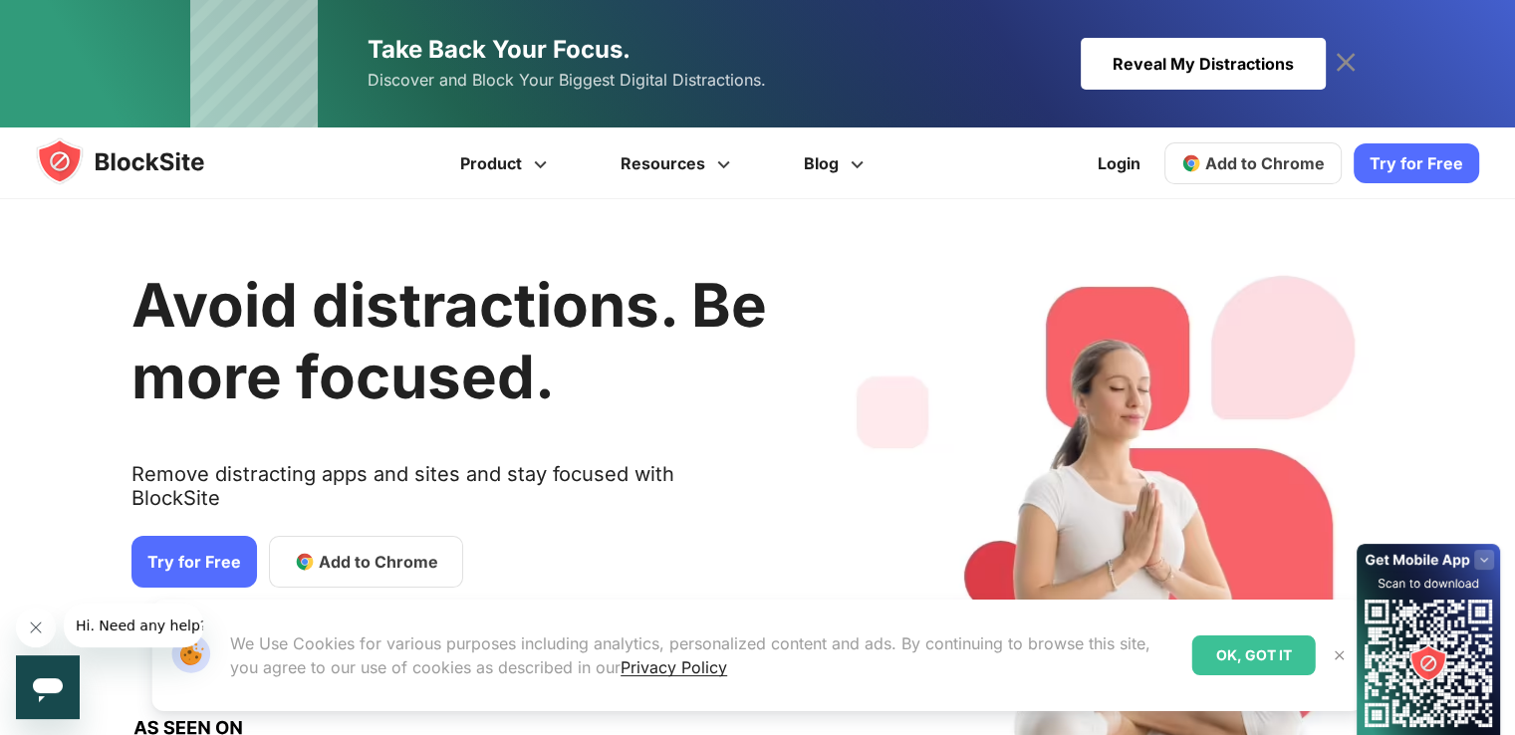 Image resolution: width=1515 pixels, height=735 pixels. I want to click on img: chrome-icon.svg, so click(1191, 163).